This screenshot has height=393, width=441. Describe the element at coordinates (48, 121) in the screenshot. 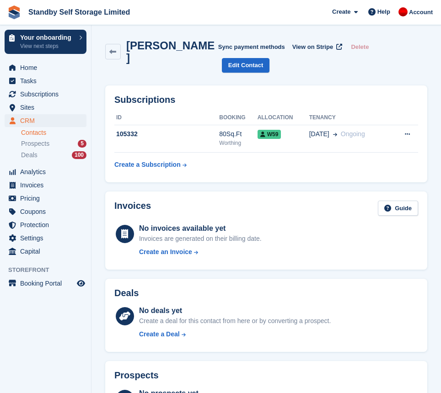

I see `span: CRM` at that location.